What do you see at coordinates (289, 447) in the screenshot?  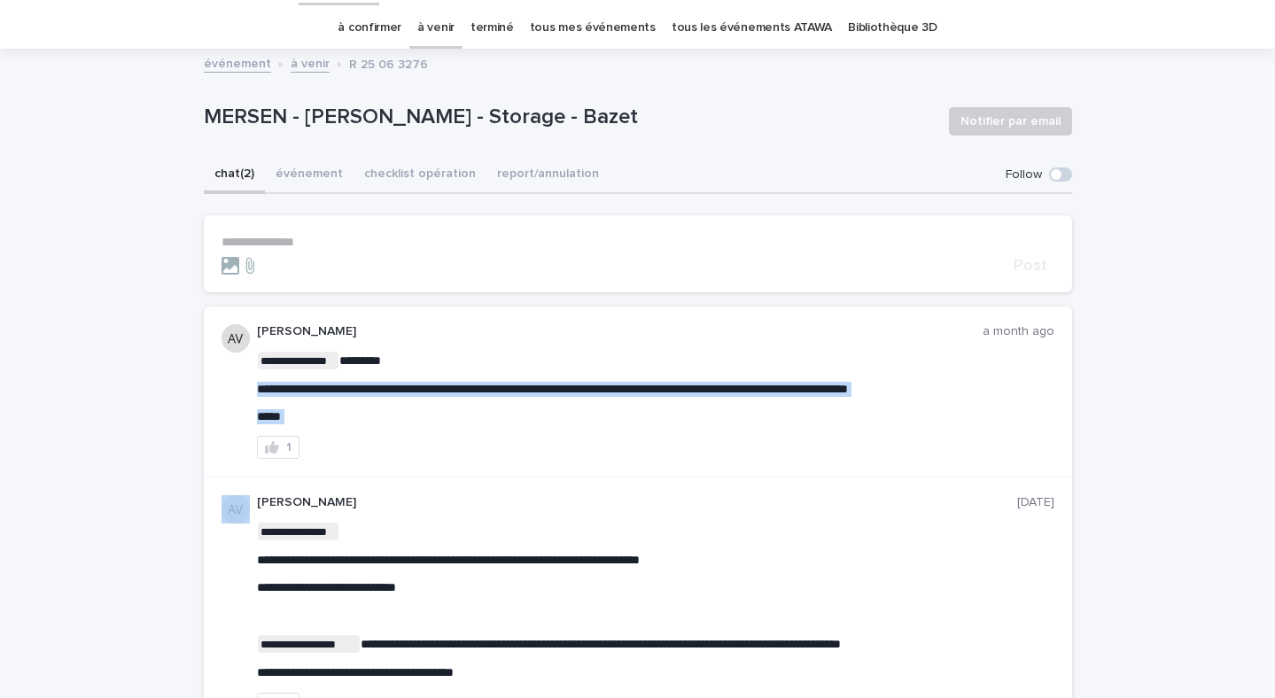 I see `div: 1` at bounding box center [289, 447].